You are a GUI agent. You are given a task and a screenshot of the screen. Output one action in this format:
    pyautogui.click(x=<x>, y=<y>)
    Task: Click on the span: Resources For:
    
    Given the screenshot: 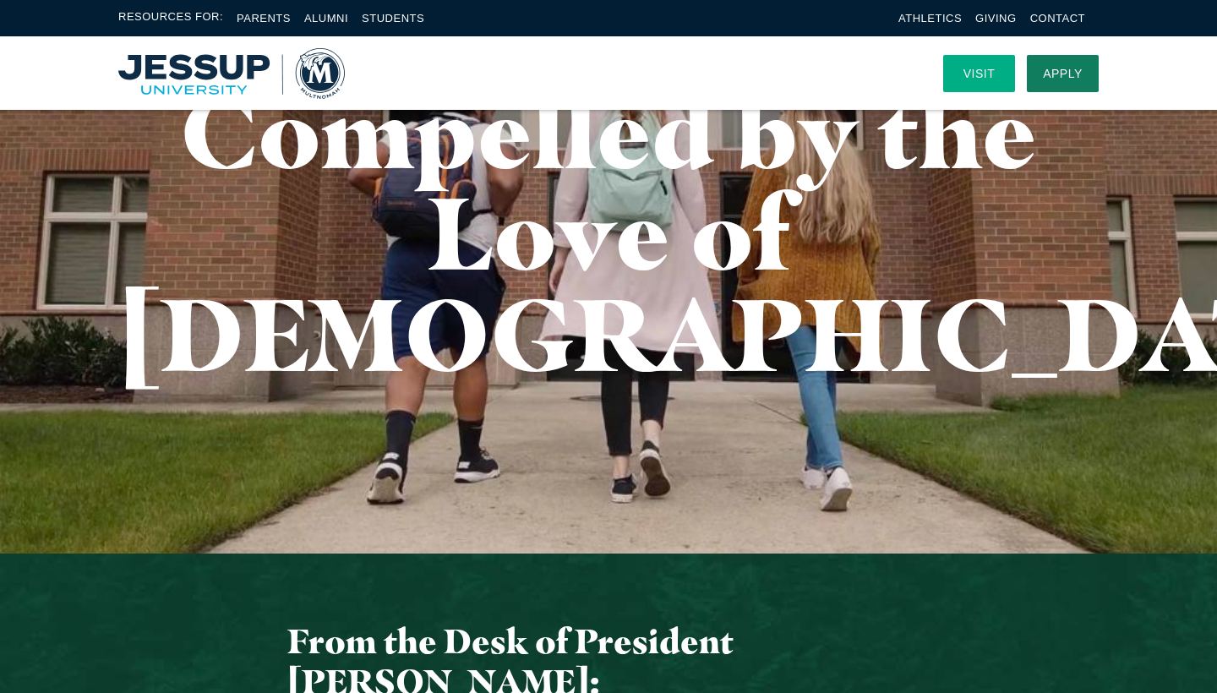 What is the action you would take?
    pyautogui.click(x=171, y=18)
    